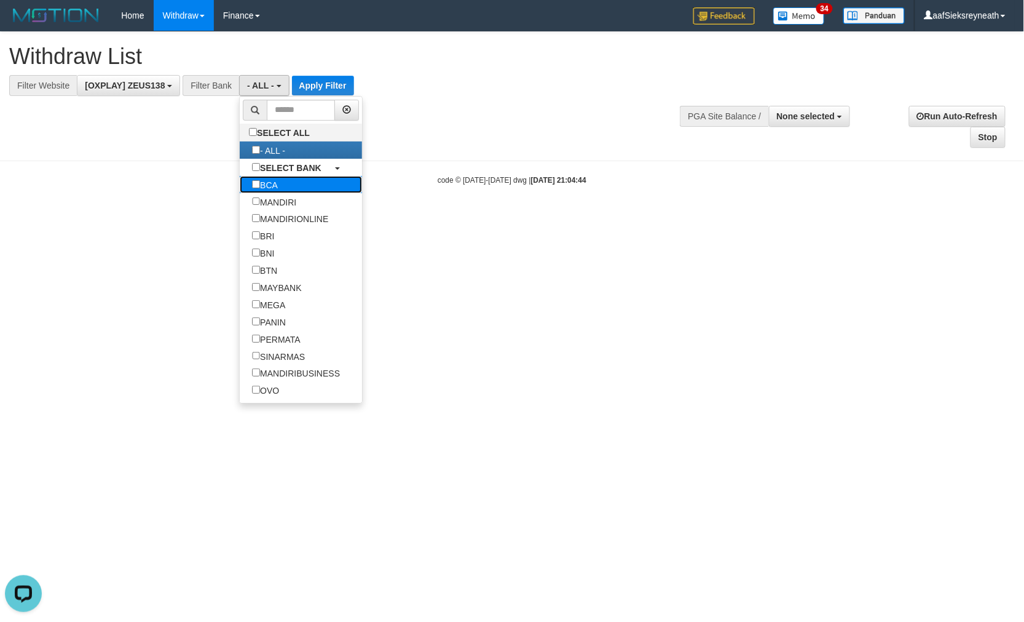 The width and height of the screenshot is (1024, 622). Describe the element at coordinates (874, 15) in the screenshot. I see `img: panduan.png` at that location.